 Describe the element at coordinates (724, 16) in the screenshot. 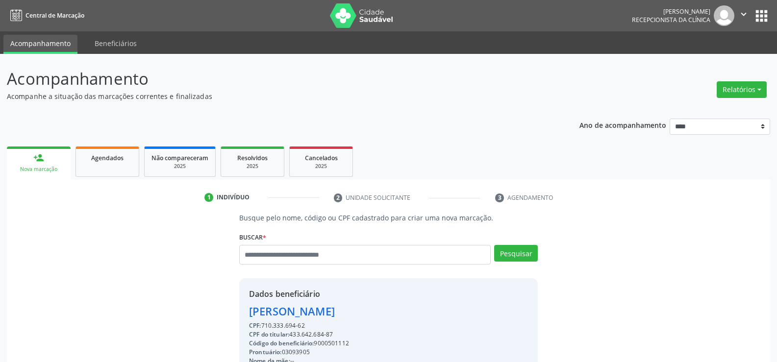

I see `img: img` at that location.